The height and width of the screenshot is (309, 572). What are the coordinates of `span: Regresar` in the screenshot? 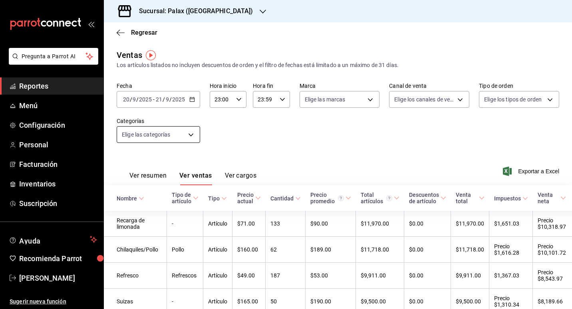 It's located at (144, 32).